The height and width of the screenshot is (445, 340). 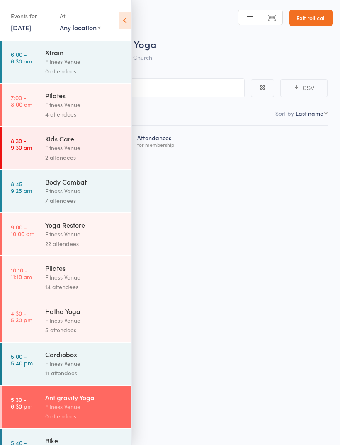 What do you see at coordinates (22, 360) in the screenshot?
I see `time: 5:00 - 5:40 pm` at bounding box center [22, 360].